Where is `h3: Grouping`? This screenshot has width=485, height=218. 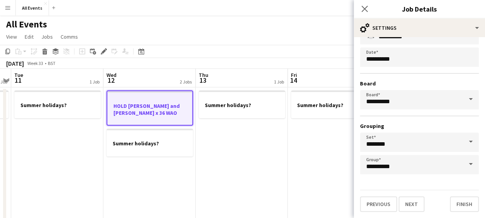
h3: Grouping is located at coordinates (419, 126).